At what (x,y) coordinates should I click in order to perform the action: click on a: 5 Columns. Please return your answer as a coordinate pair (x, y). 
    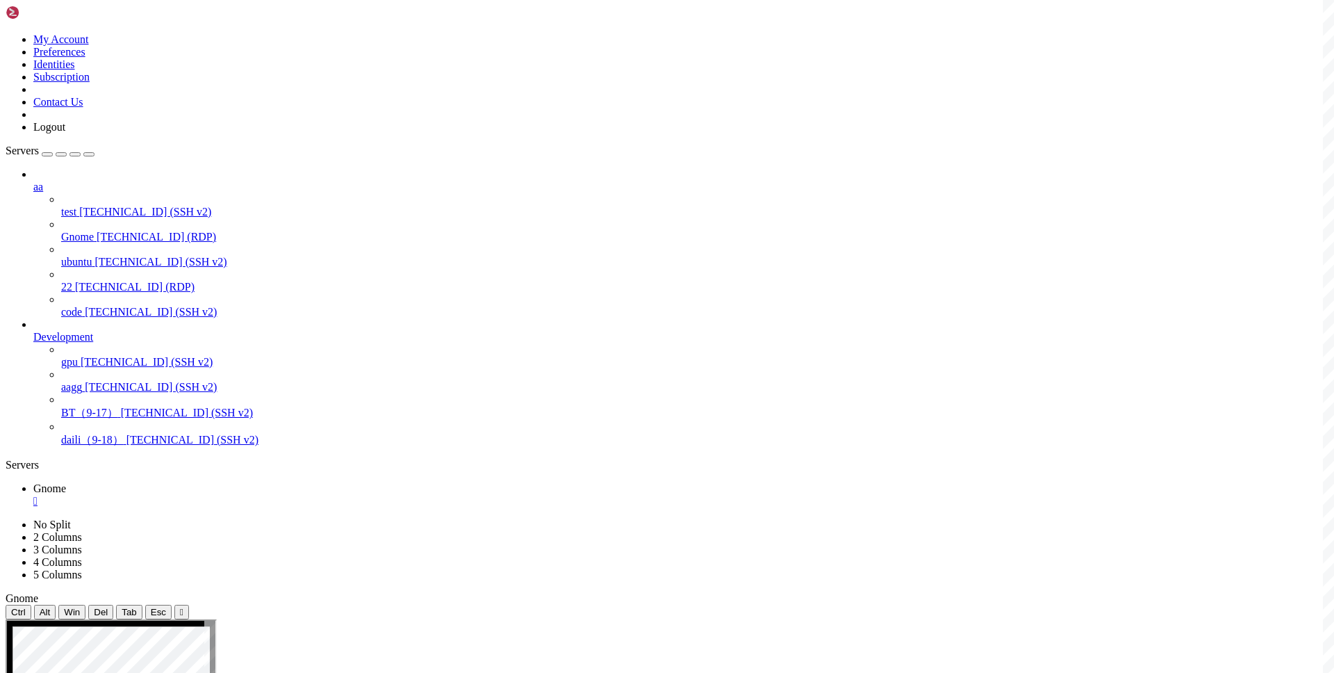
    Looking at the image, I should click on (58, 574).